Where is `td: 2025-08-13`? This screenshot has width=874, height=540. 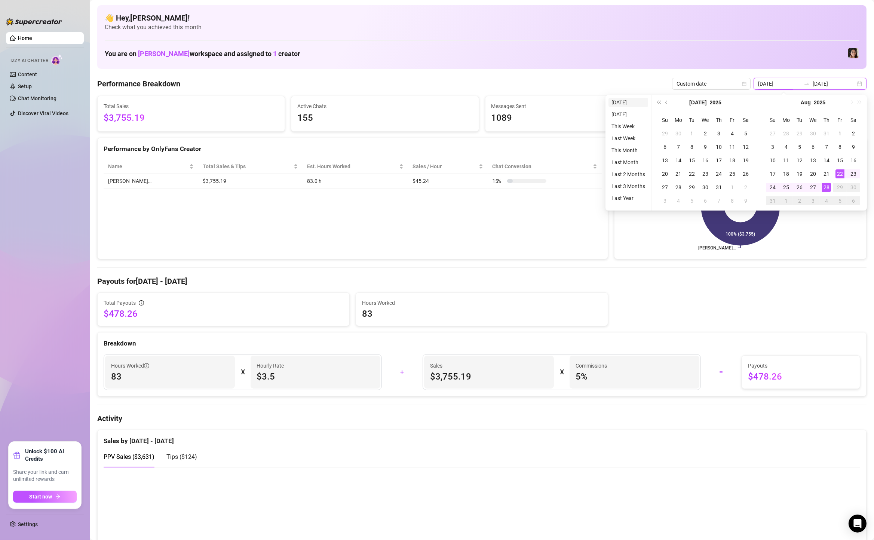
td: 2025-08-13 is located at coordinates (813, 160).